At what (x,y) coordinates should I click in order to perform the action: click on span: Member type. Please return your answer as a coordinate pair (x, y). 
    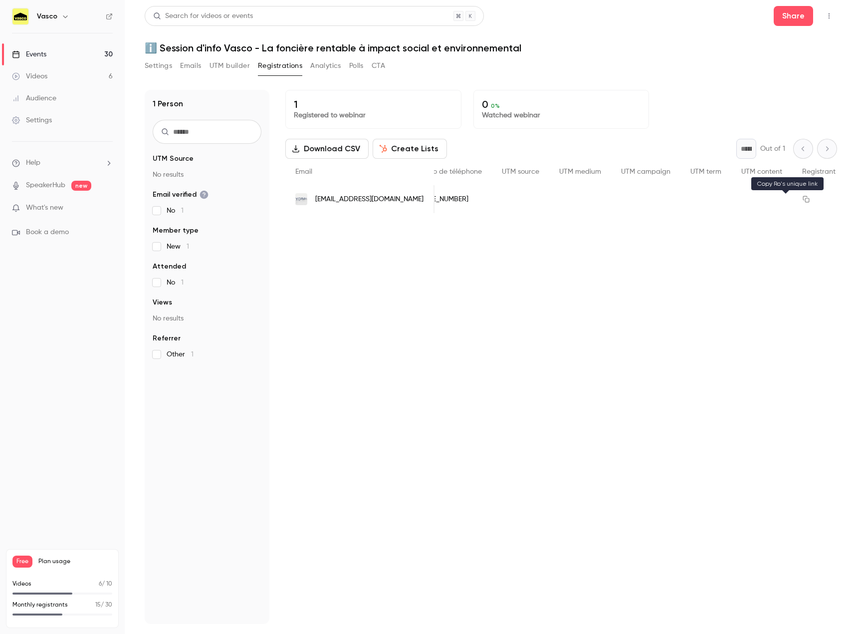
    Looking at the image, I should click on (176, 231).